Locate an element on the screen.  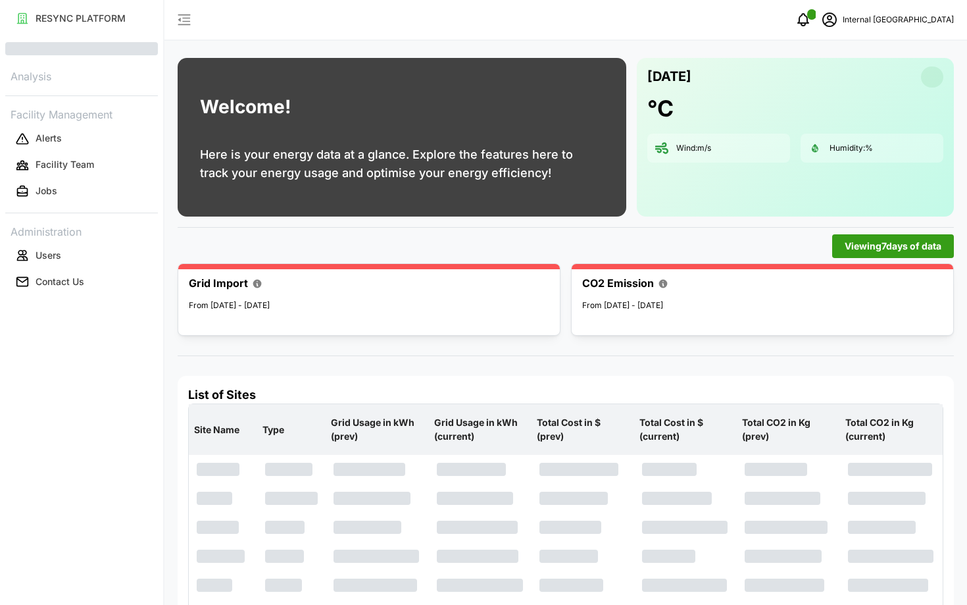
p: Grid Import is located at coordinates (218, 283).